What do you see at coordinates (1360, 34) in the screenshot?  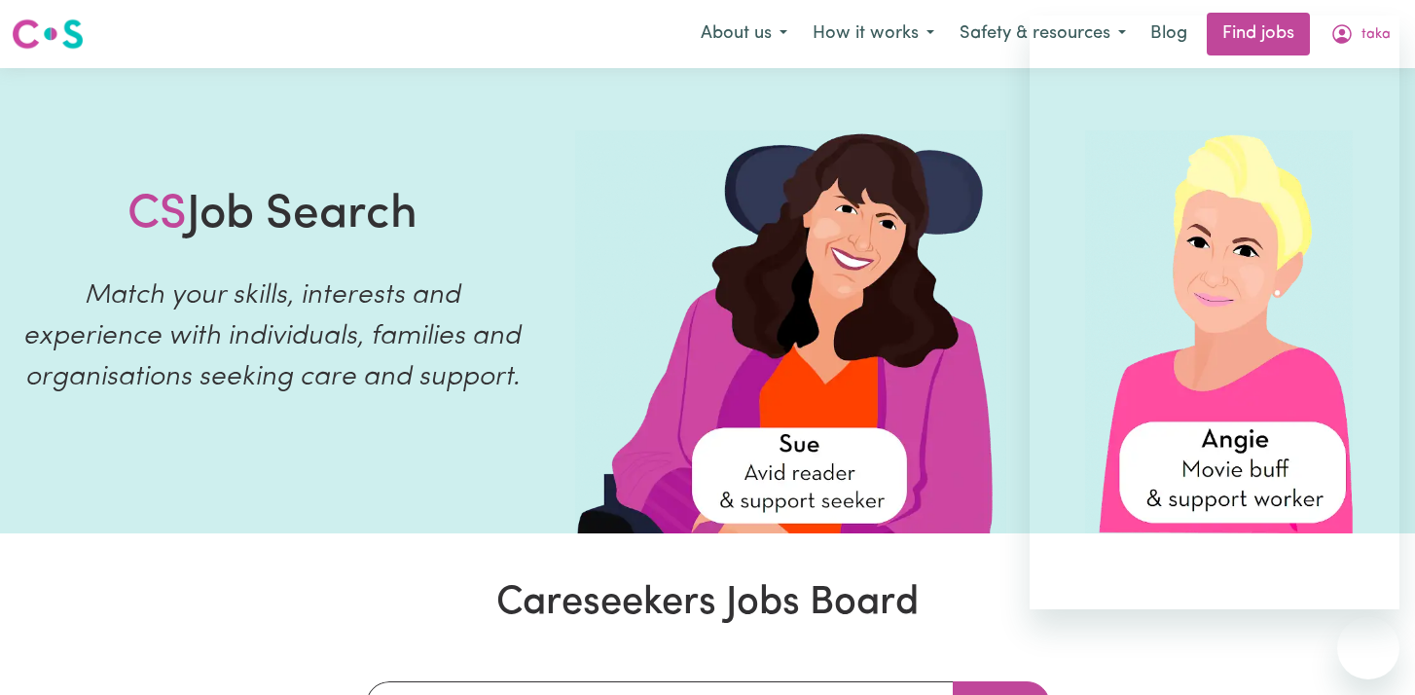 I see `button: My Account` at bounding box center [1360, 34].